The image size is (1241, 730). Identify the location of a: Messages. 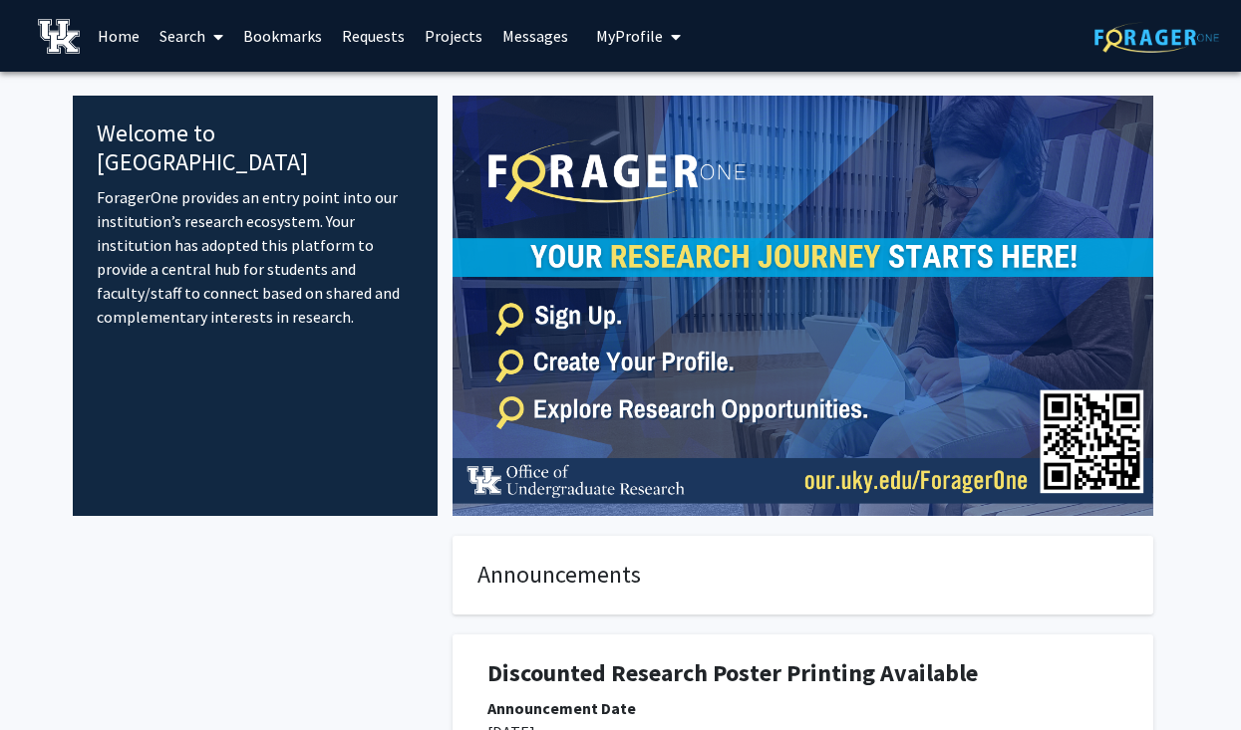
(535, 36).